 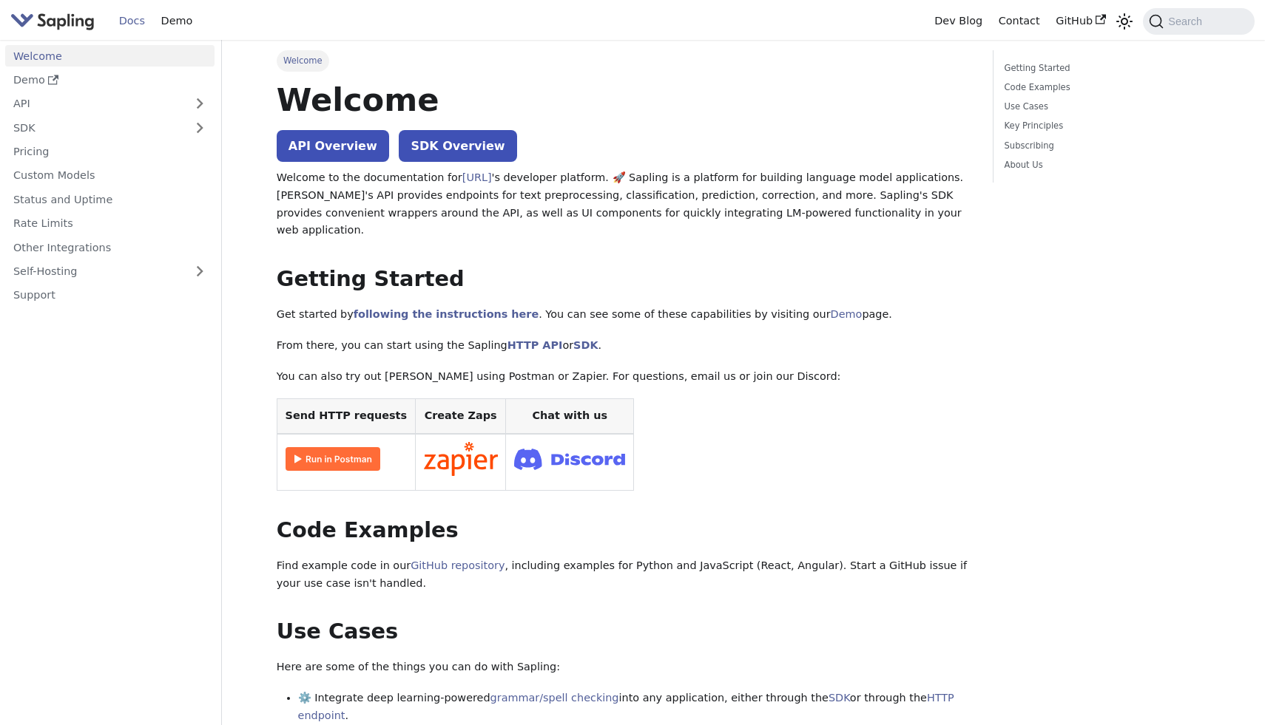 What do you see at coordinates (1187, 21) in the screenshot?
I see `span: Search` at bounding box center [1187, 21].